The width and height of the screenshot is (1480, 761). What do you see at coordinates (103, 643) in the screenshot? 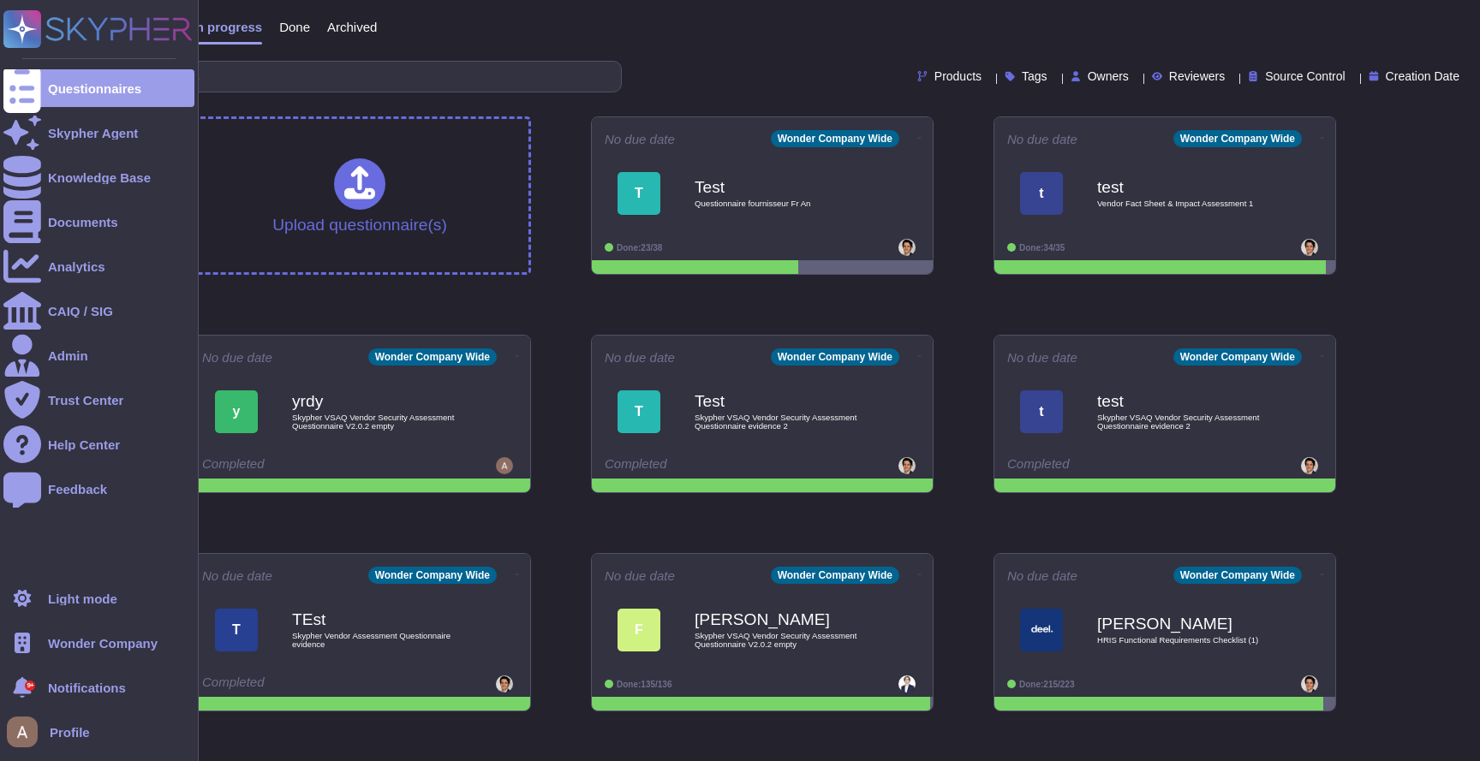
I see `span: Wonder Company` at bounding box center [103, 643].